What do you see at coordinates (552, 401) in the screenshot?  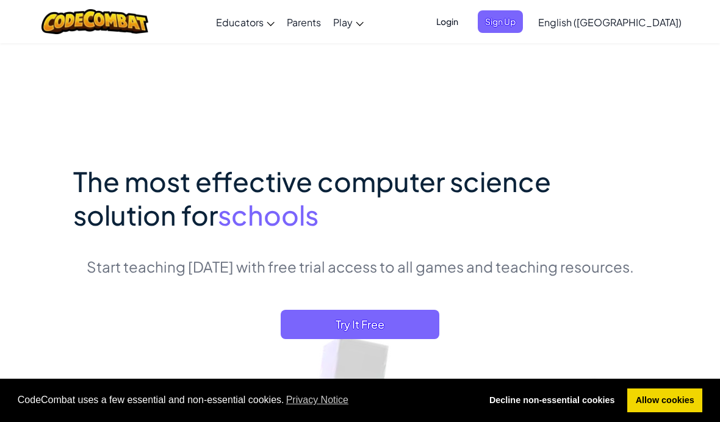 I see `a: deny cookies` at bounding box center [552, 401].